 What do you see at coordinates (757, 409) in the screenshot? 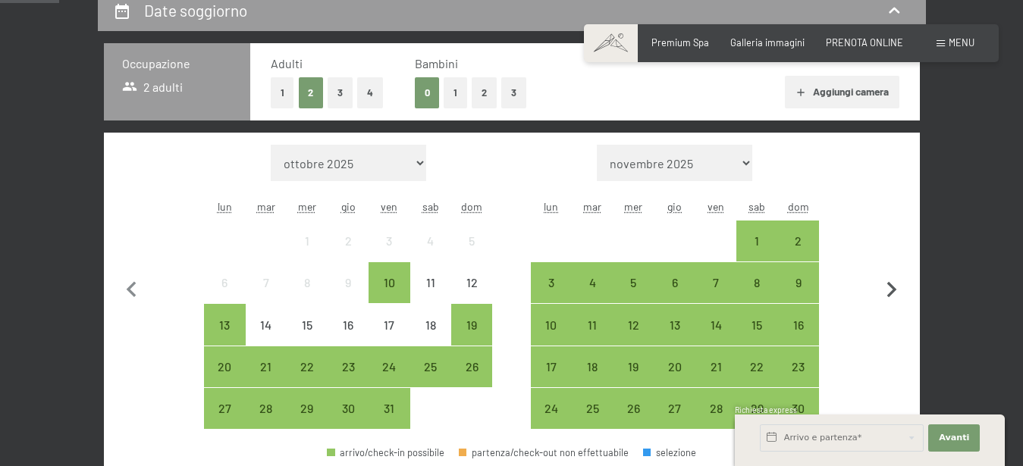
I see `div: Sat Nov 29 2025` at bounding box center [757, 409].